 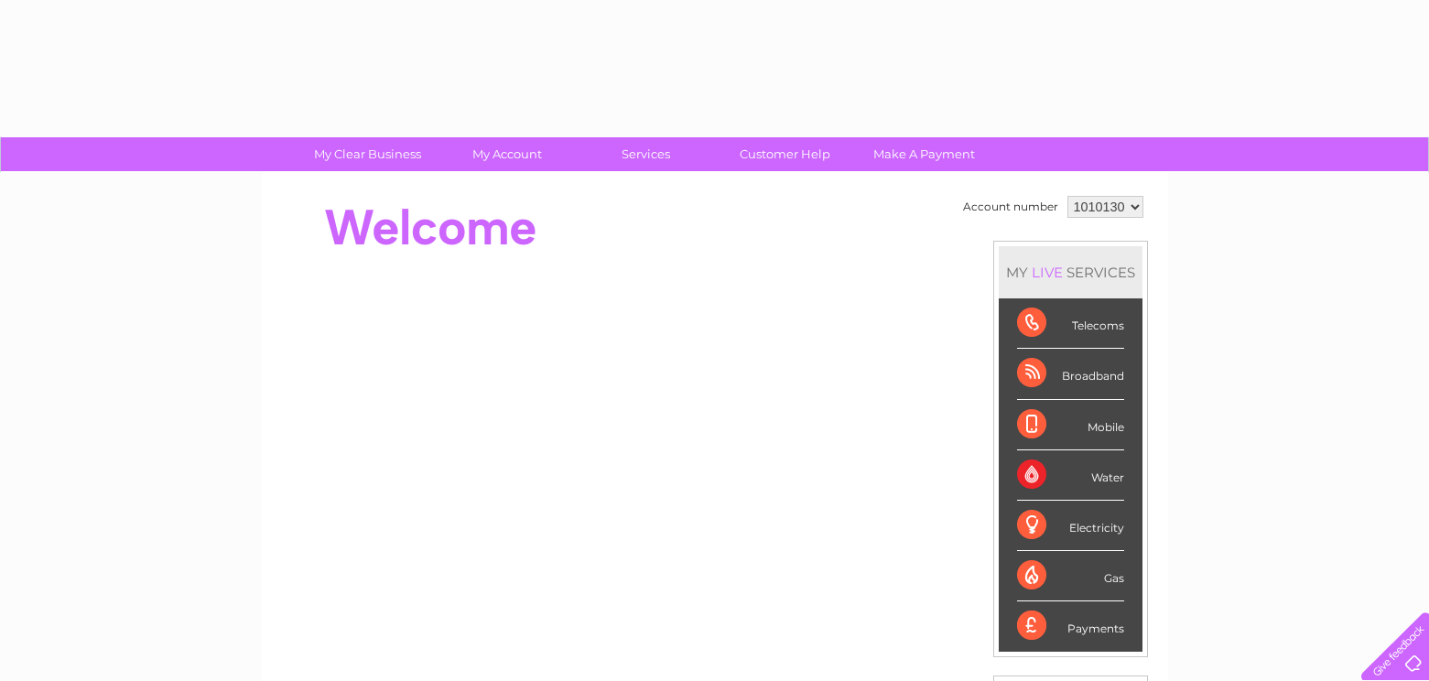 I want to click on a: Services, so click(x=645, y=154).